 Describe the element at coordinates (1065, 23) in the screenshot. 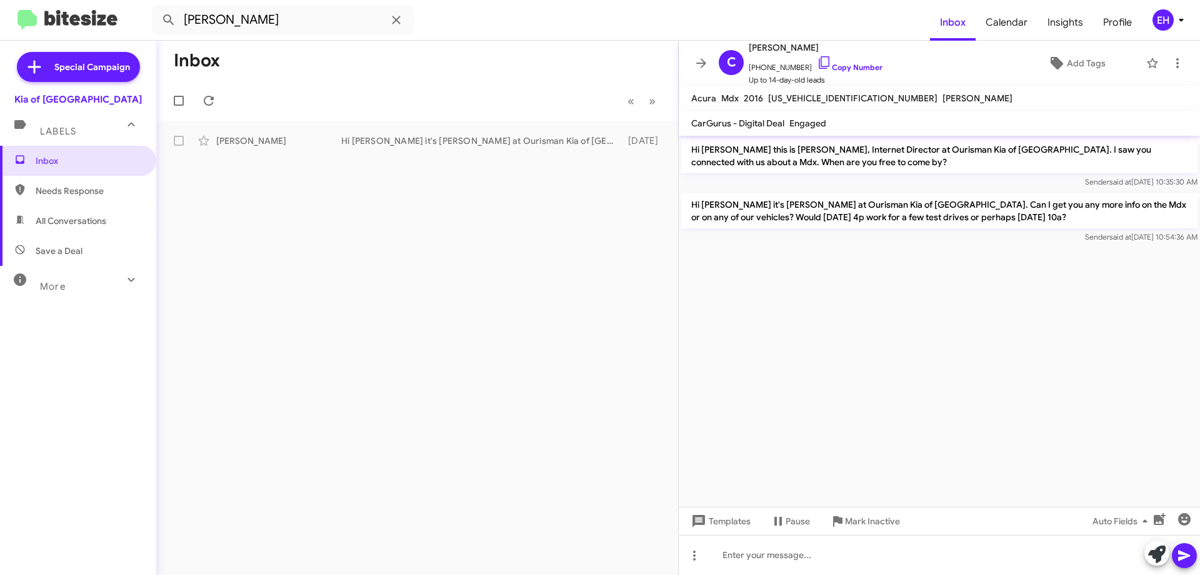

I see `a: Insights` at that location.